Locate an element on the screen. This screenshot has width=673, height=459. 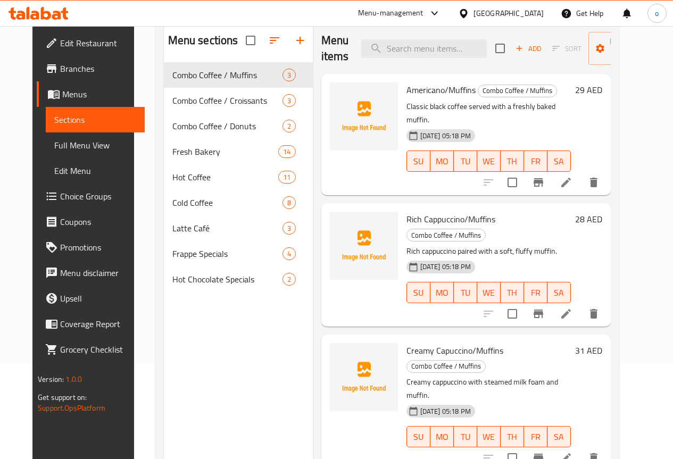
span: Select to update is located at coordinates (512, 314).